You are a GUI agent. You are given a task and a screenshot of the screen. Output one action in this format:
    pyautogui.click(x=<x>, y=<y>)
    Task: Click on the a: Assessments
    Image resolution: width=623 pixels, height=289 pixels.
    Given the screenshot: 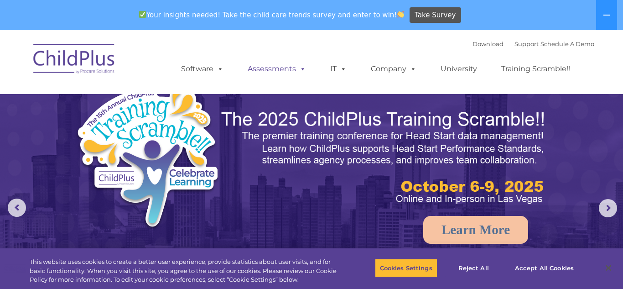 What is the action you would take?
    pyautogui.click(x=277, y=69)
    